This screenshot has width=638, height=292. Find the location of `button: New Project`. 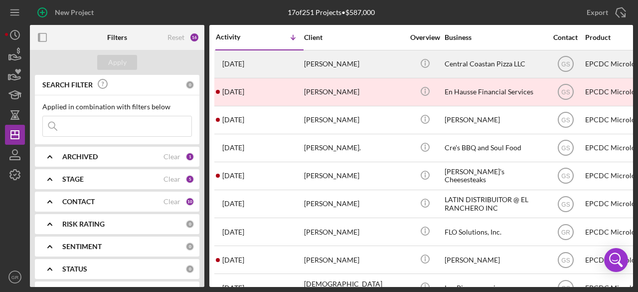

button: New Project is located at coordinates (67, 12).